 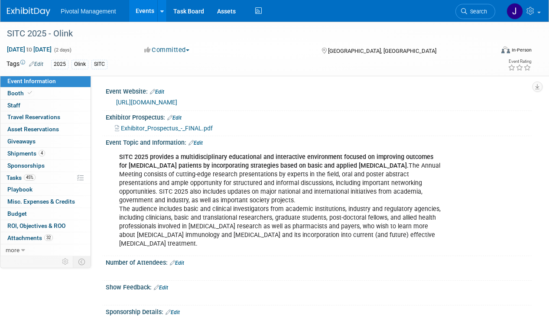 What do you see at coordinates (46, 238) in the screenshot?
I see `a: Attachments32` at bounding box center [46, 238].